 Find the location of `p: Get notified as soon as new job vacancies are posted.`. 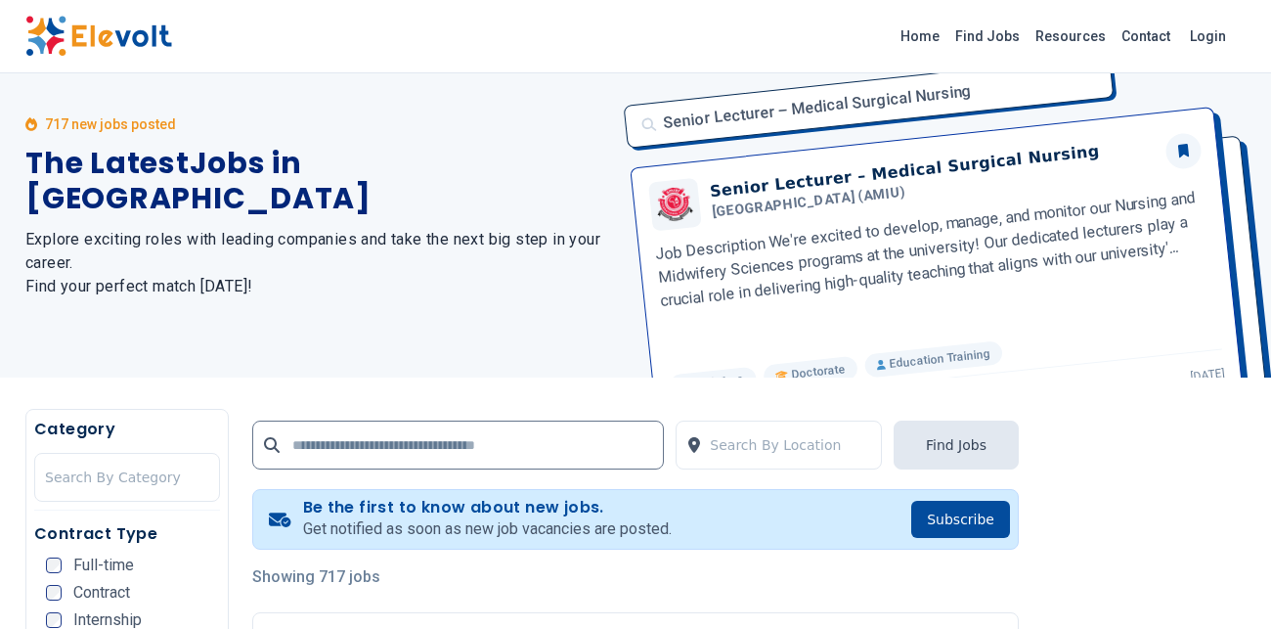

p: Get notified as soon as new job vacancies are posted. is located at coordinates (487, 529).